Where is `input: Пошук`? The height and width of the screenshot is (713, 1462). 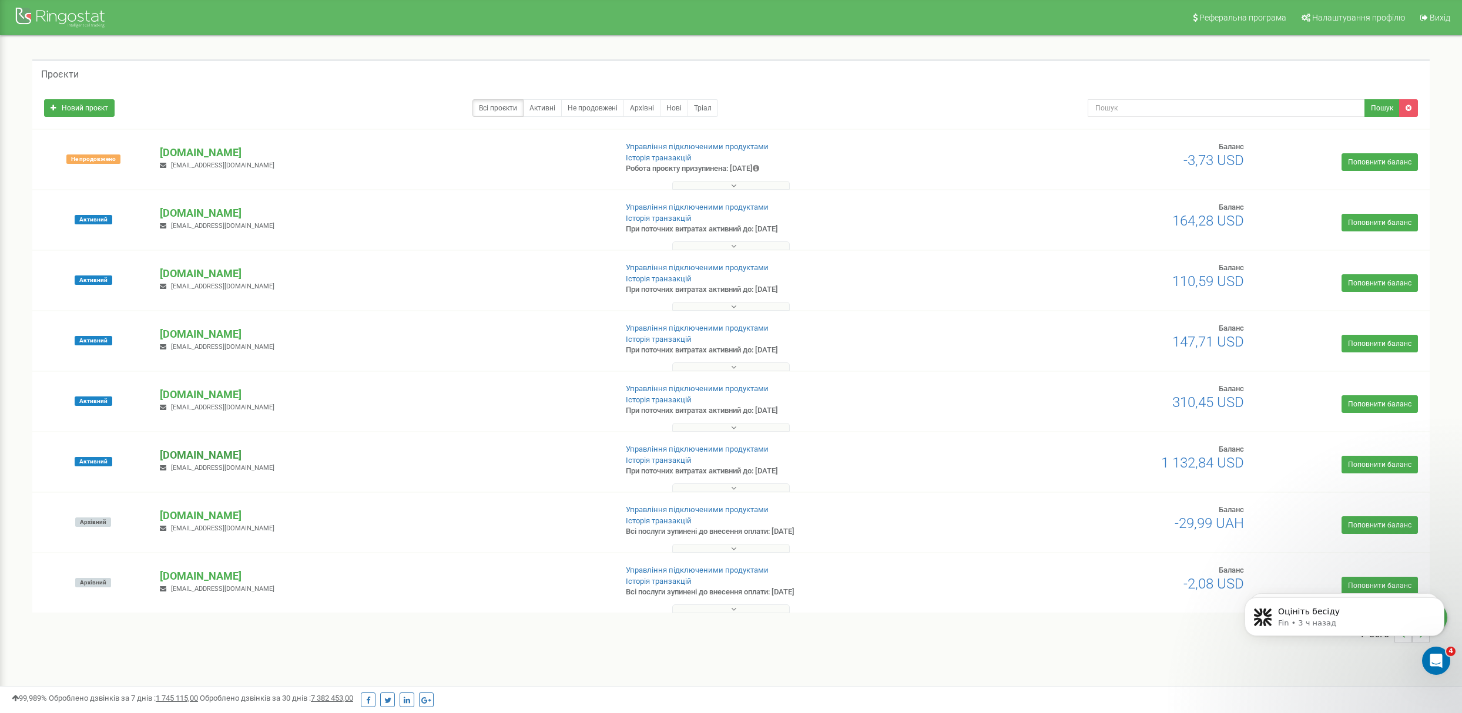 input: Пошук is located at coordinates (1226, 108).